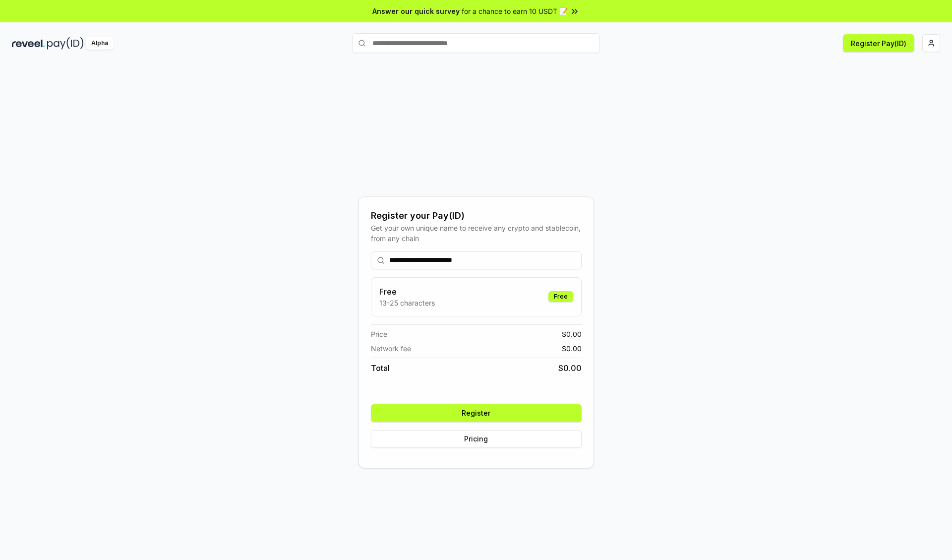 The image size is (952, 560). Describe the element at coordinates (476, 233) in the screenshot. I see `div: Get your own unique name to receive any crypto and stablecoin, from any chain` at that location.